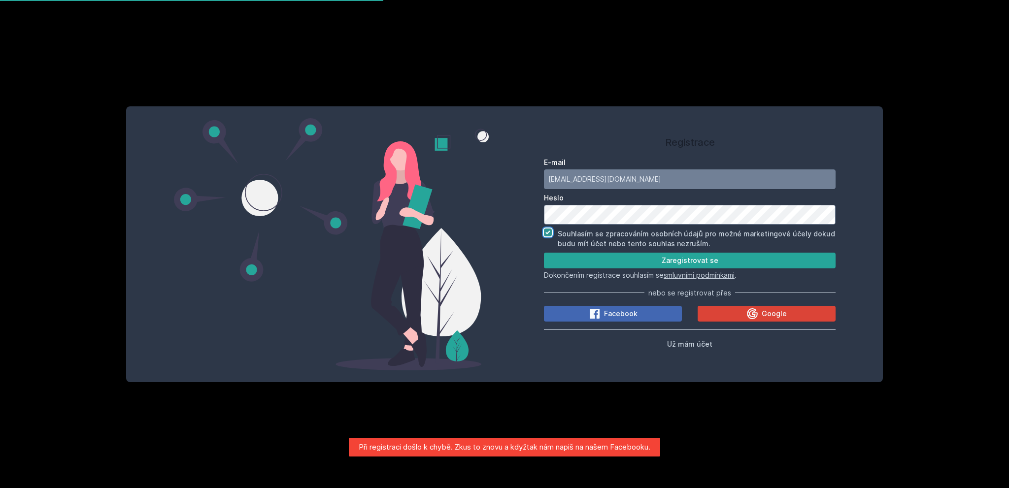  I want to click on span: Už mám účet, so click(690, 344).